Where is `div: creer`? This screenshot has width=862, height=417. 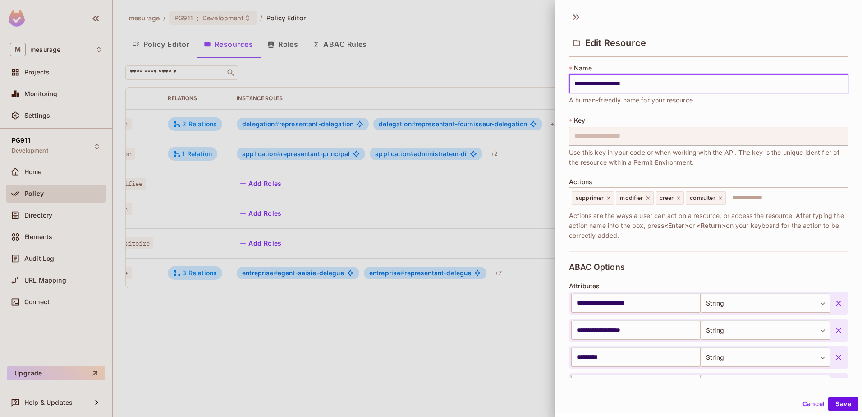
div: creer is located at coordinates (670, 198).